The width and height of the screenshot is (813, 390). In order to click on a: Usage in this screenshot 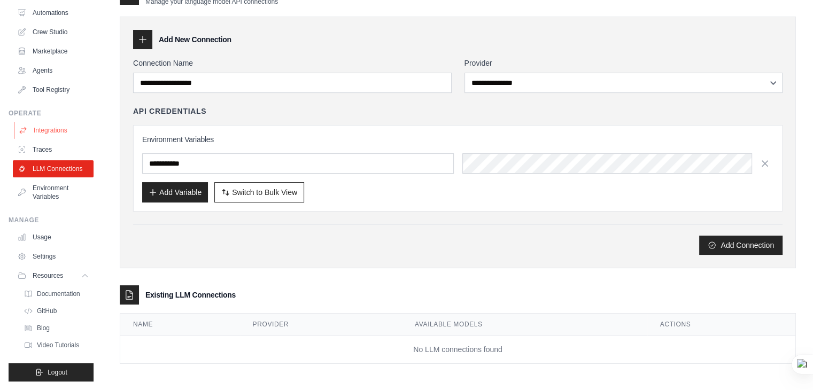, I will do `click(53, 237)`.